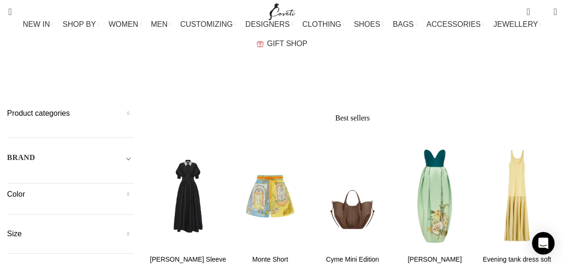 This screenshot has width=564, height=264. Describe the element at coordinates (321, 24) in the screenshot. I see `span: CLOTHING` at that location.